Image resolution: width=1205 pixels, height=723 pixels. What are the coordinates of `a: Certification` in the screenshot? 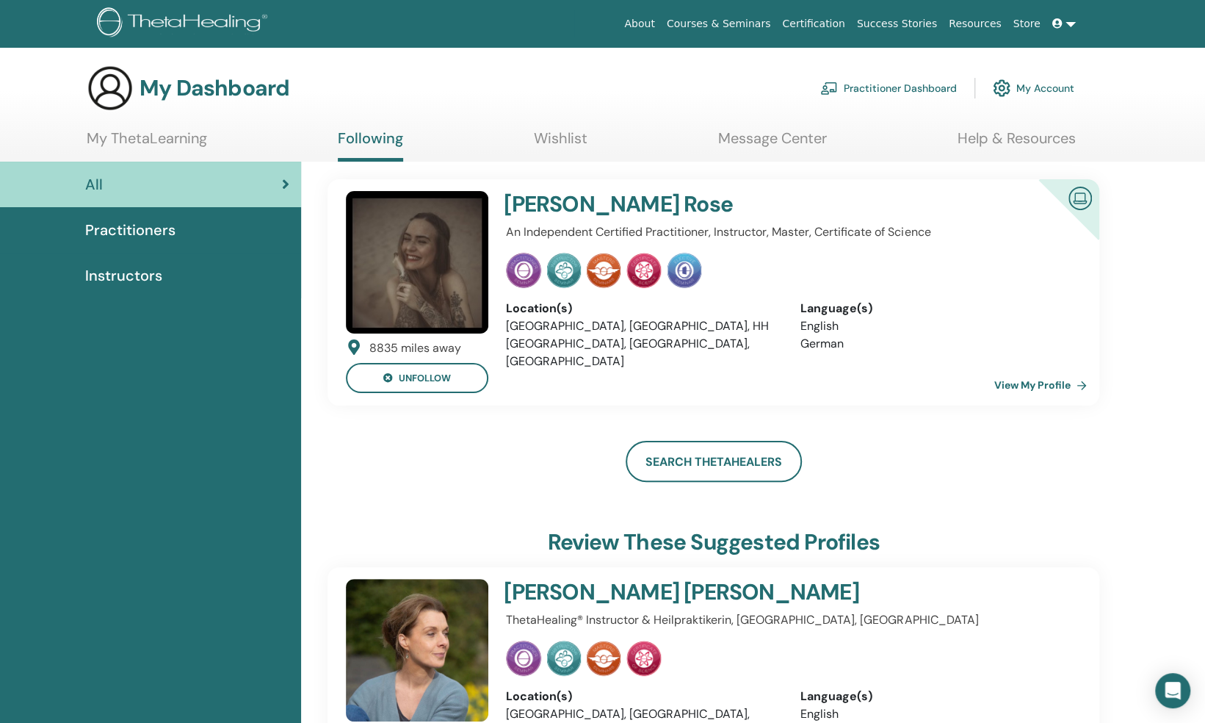 It's located at (813, 23).